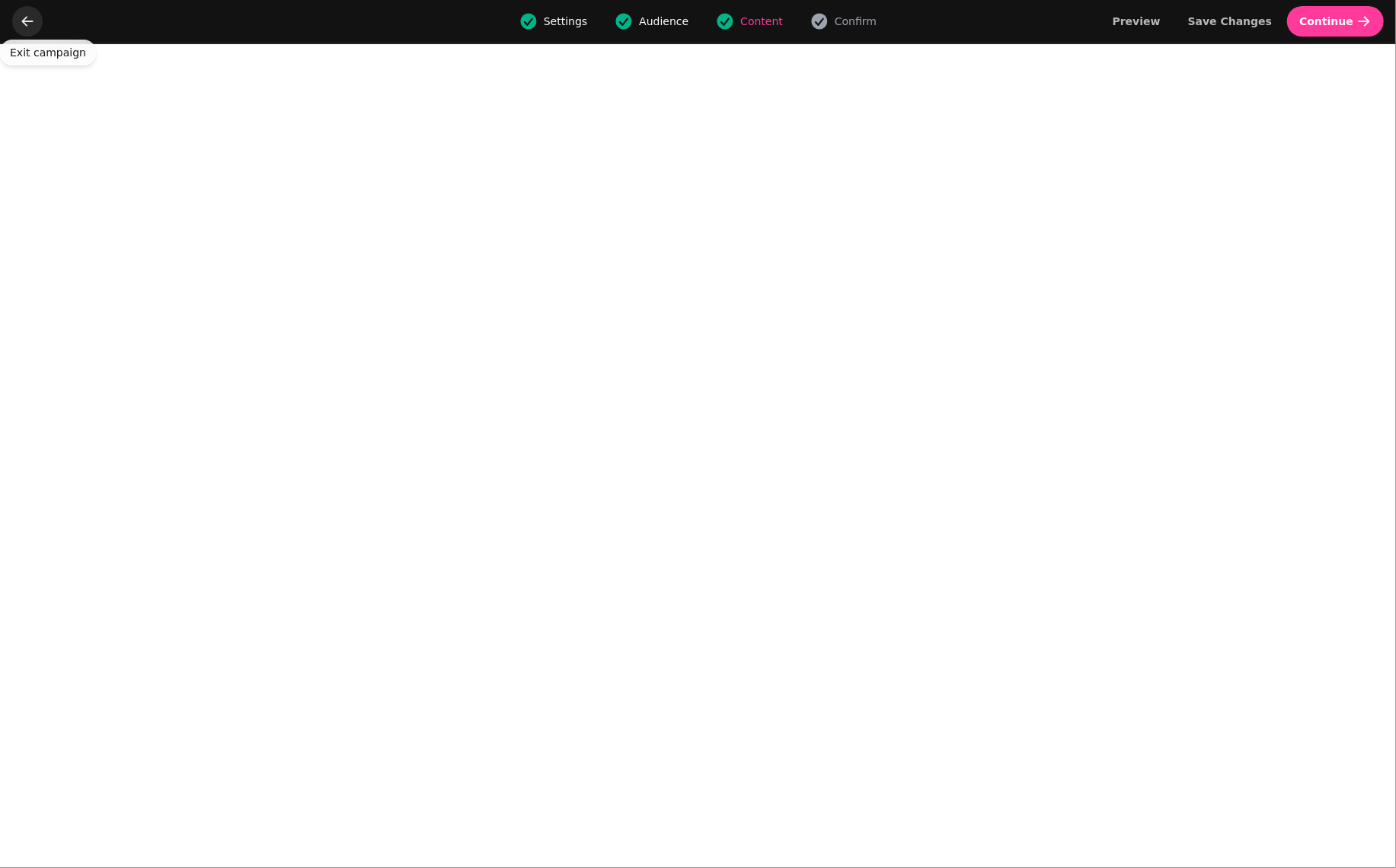 This screenshot has height=868, width=1396. What do you see at coordinates (28, 21) in the screenshot?
I see `button: go back` at bounding box center [28, 21].